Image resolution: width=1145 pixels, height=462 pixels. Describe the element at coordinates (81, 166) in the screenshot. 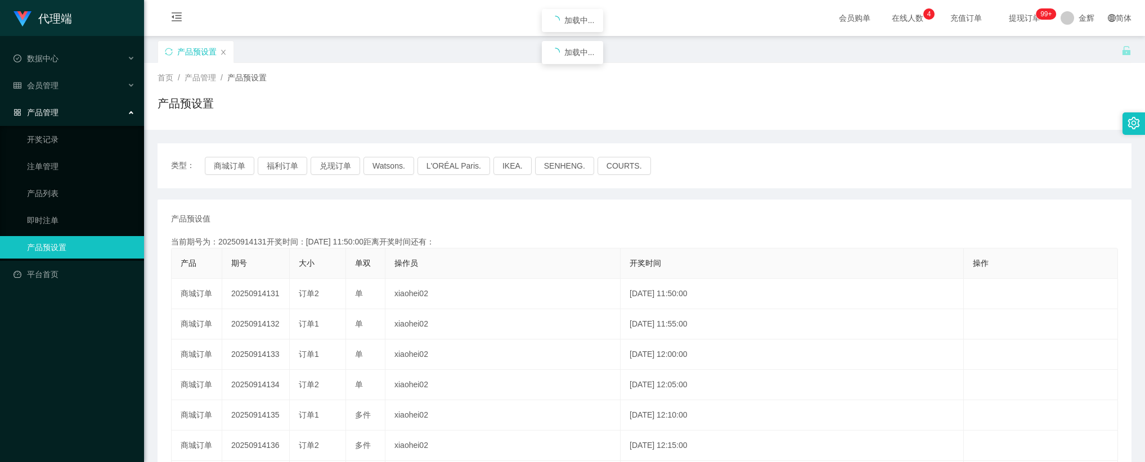

I see `a: 注单管理` at that location.